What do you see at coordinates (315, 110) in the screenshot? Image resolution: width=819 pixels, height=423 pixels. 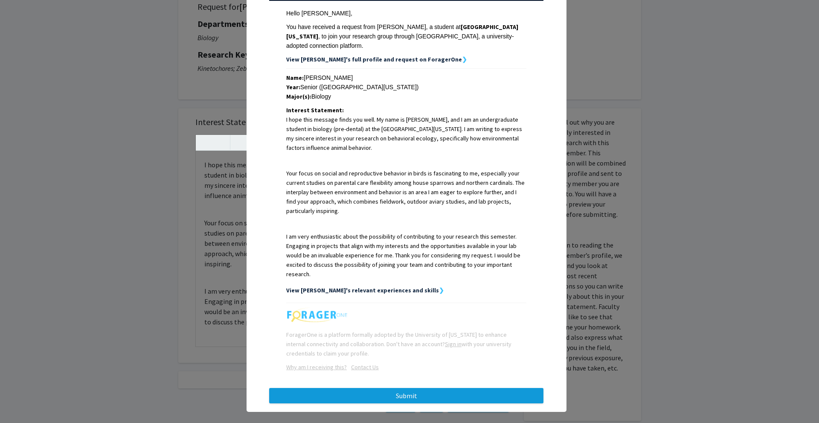 I see `strong: Interest Statement:` at bounding box center [315, 110].